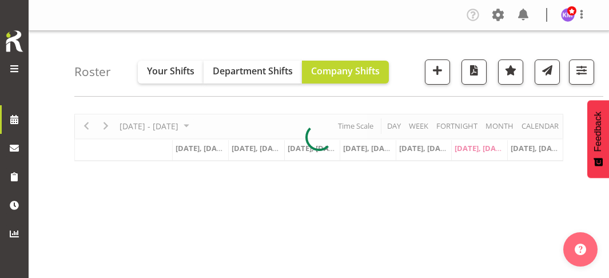 The height and width of the screenshot is (278, 609). What do you see at coordinates (345, 72) in the screenshot?
I see `button: Company Shifts` at bounding box center [345, 72].